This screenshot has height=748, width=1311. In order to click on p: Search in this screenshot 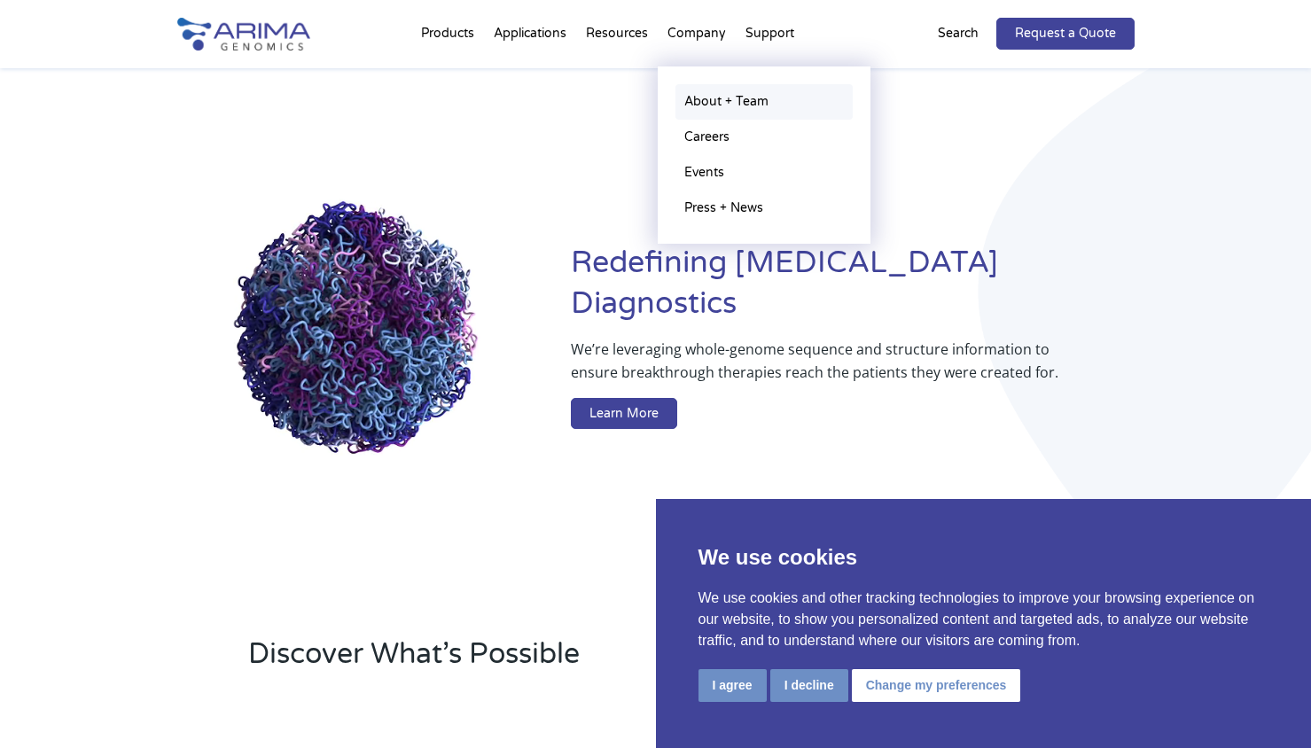, I will do `click(958, 34)`.